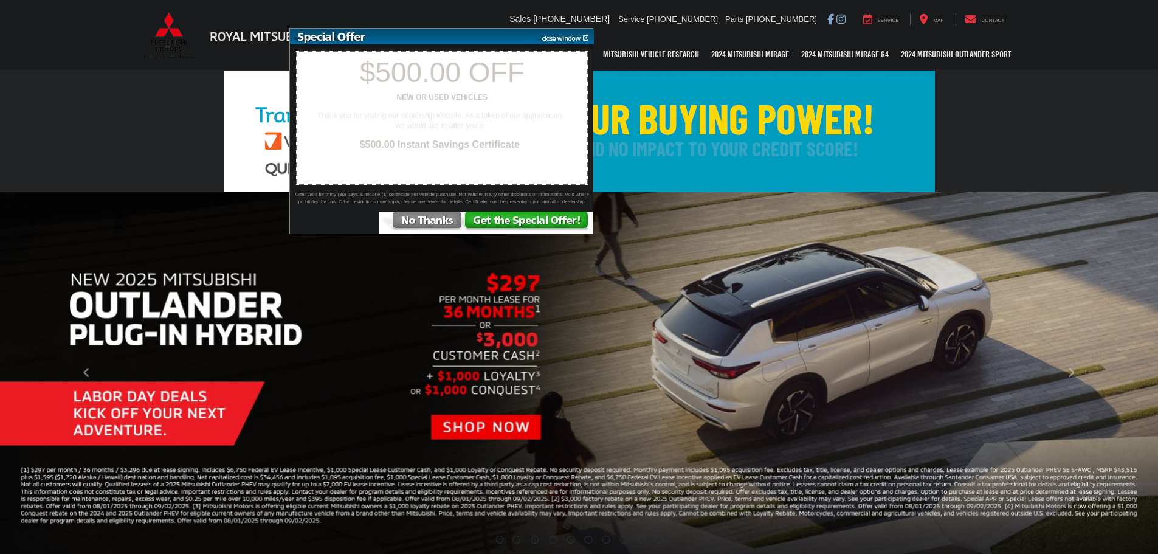  I want to click on button: Click to view next picture., so click(1071, 373).